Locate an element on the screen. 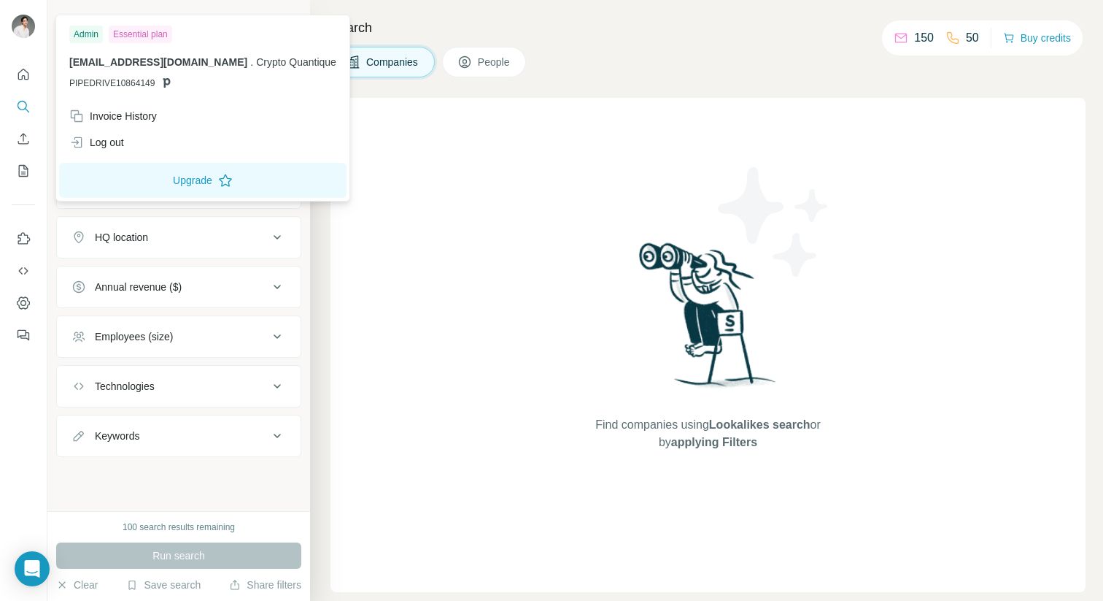  div: Keywords is located at coordinates (117, 436).